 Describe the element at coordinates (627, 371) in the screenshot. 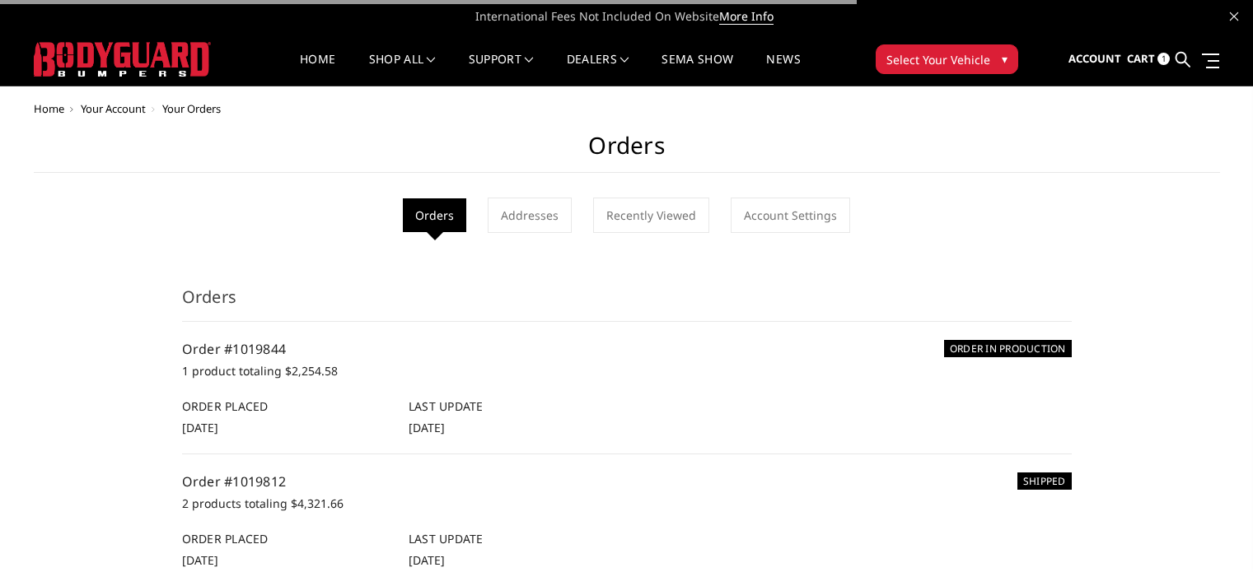

I see `p: 1 product totaling $2,254.58` at that location.